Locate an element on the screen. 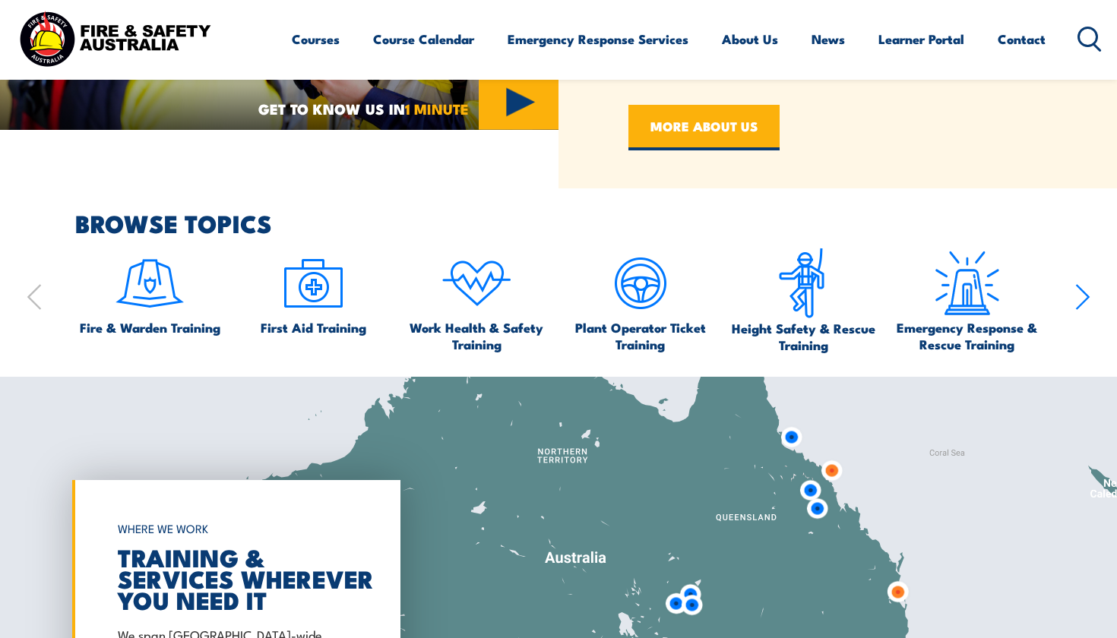 Image resolution: width=1117 pixels, height=638 pixels. a: Learner Portal is located at coordinates (921, 39).